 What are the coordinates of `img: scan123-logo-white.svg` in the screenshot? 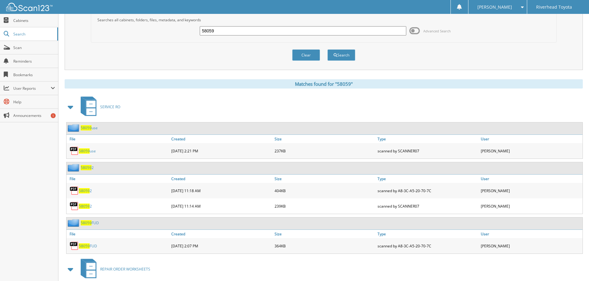 It's located at (29, 7).